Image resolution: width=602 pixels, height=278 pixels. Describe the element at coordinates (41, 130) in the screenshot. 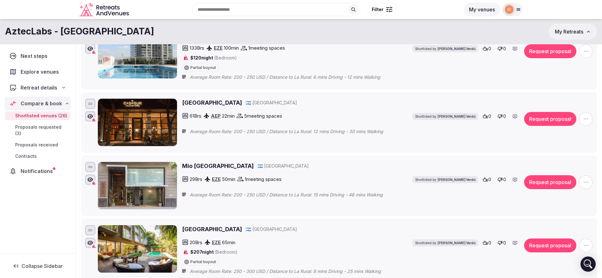

I see `span: Proposals requested (3)` at that location.